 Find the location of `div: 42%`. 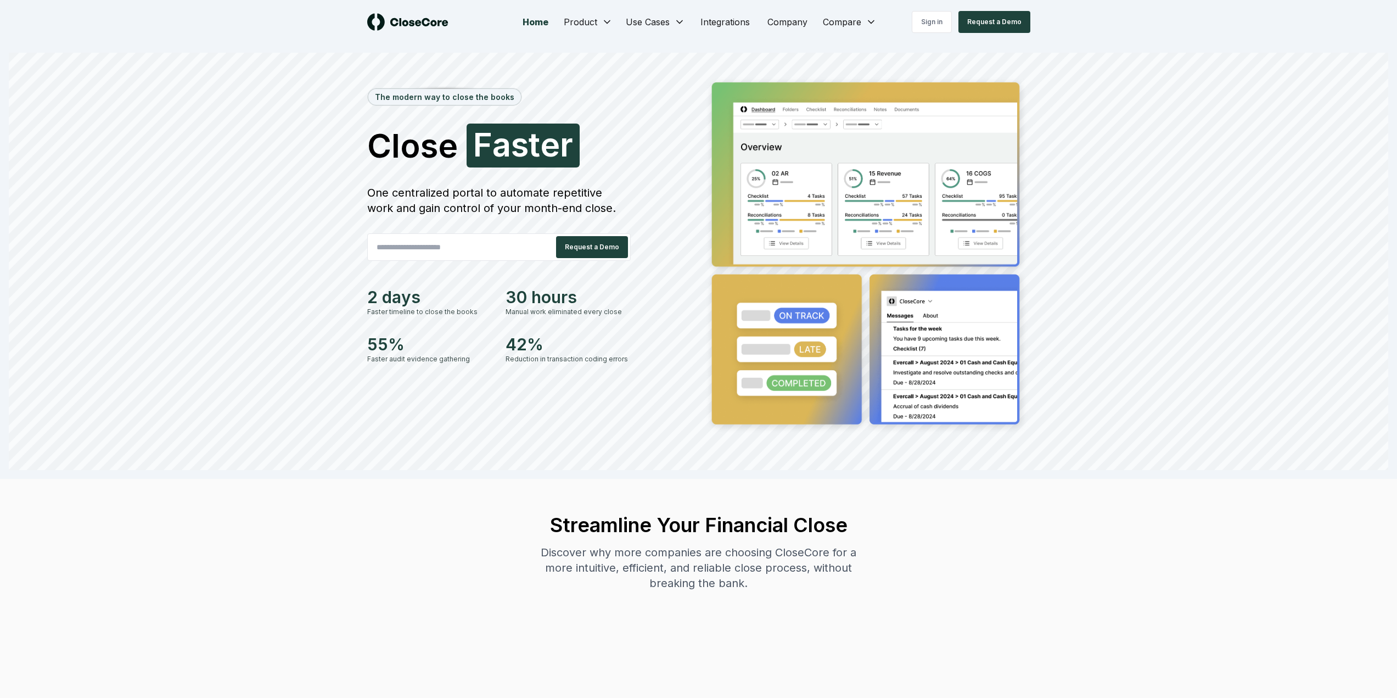

div: 42% is located at coordinates (568, 344).